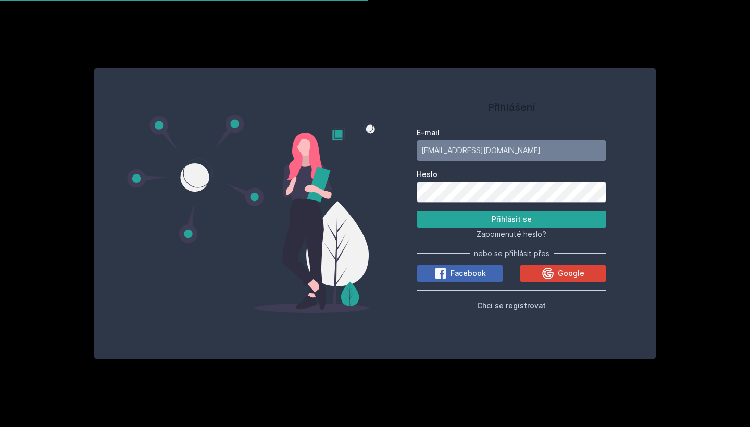  I want to click on label: Heslo, so click(511, 174).